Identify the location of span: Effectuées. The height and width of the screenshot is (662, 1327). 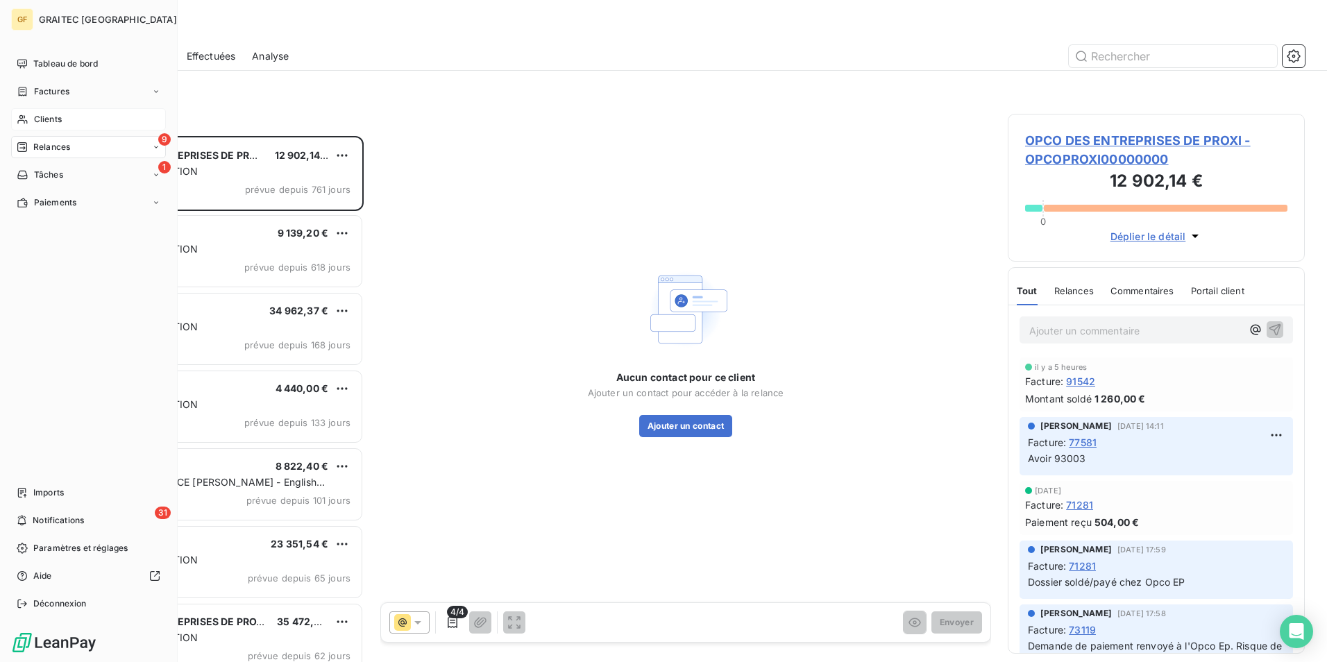
(211, 56).